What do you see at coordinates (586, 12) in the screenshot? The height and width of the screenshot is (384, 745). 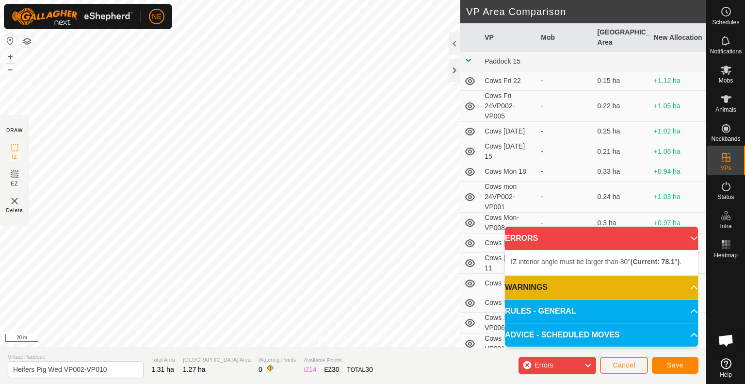 I see `h2: VP Area Comparison` at bounding box center [586, 12].